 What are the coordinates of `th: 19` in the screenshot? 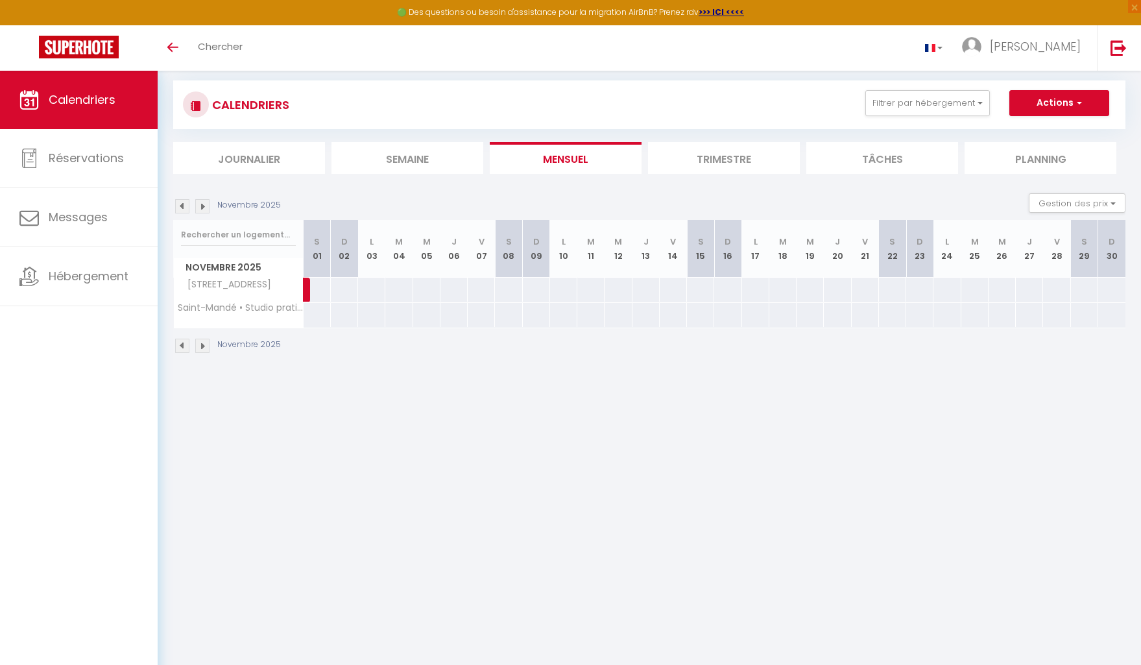 It's located at (811, 249).